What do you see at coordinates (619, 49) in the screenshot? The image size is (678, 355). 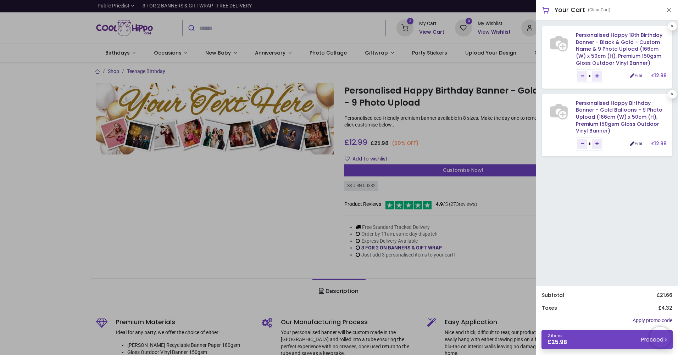 I see `a: Personalised Happy 18th Birthday Banner - Black & Gold - Custom Name & 9 Photo Upload (166cm (W) ...` at bounding box center [619, 49].